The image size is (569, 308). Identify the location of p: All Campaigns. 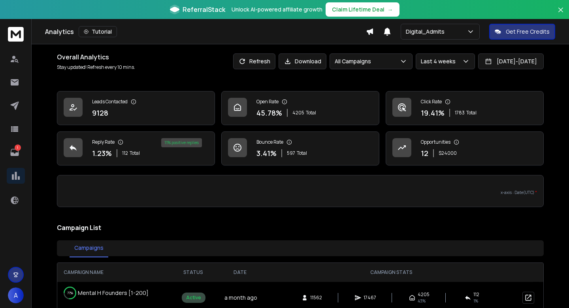
(355, 61).